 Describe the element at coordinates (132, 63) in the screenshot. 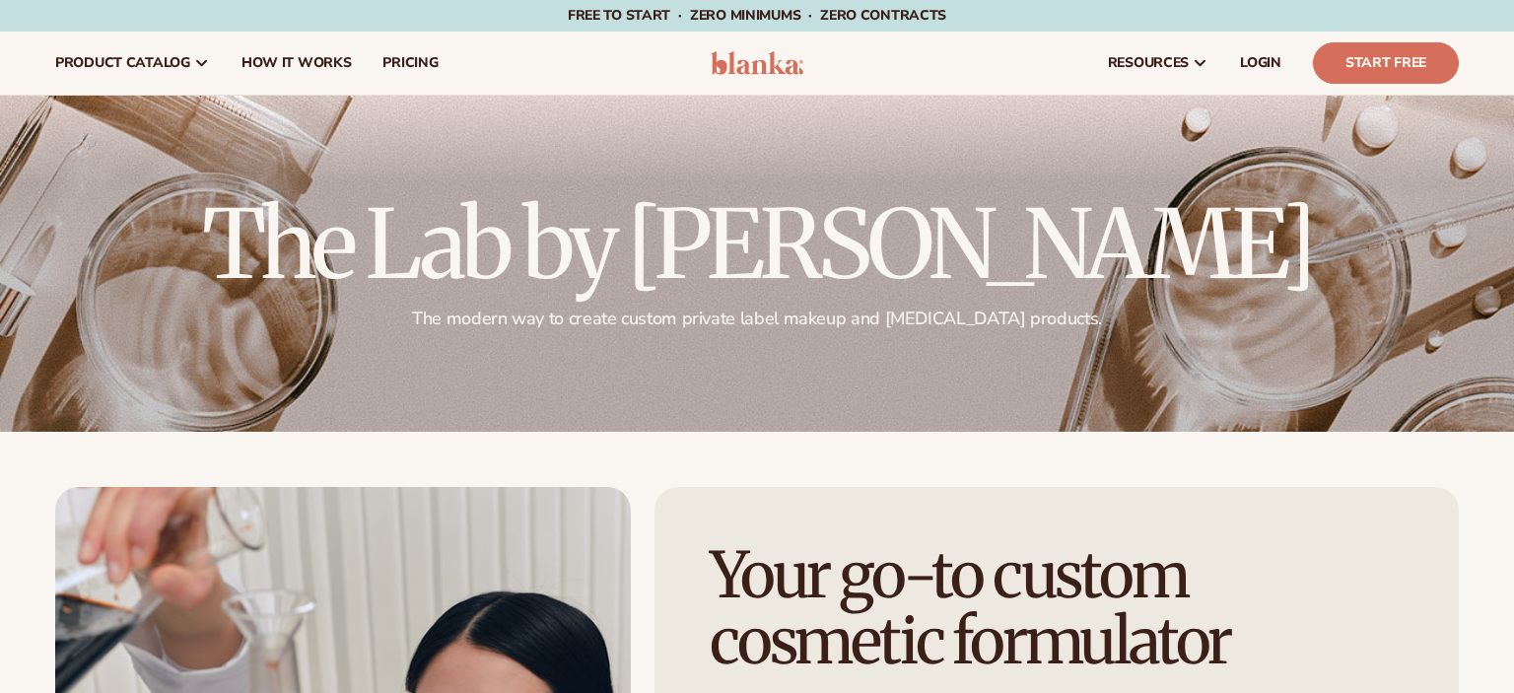

I see `a: product catalog` at that location.